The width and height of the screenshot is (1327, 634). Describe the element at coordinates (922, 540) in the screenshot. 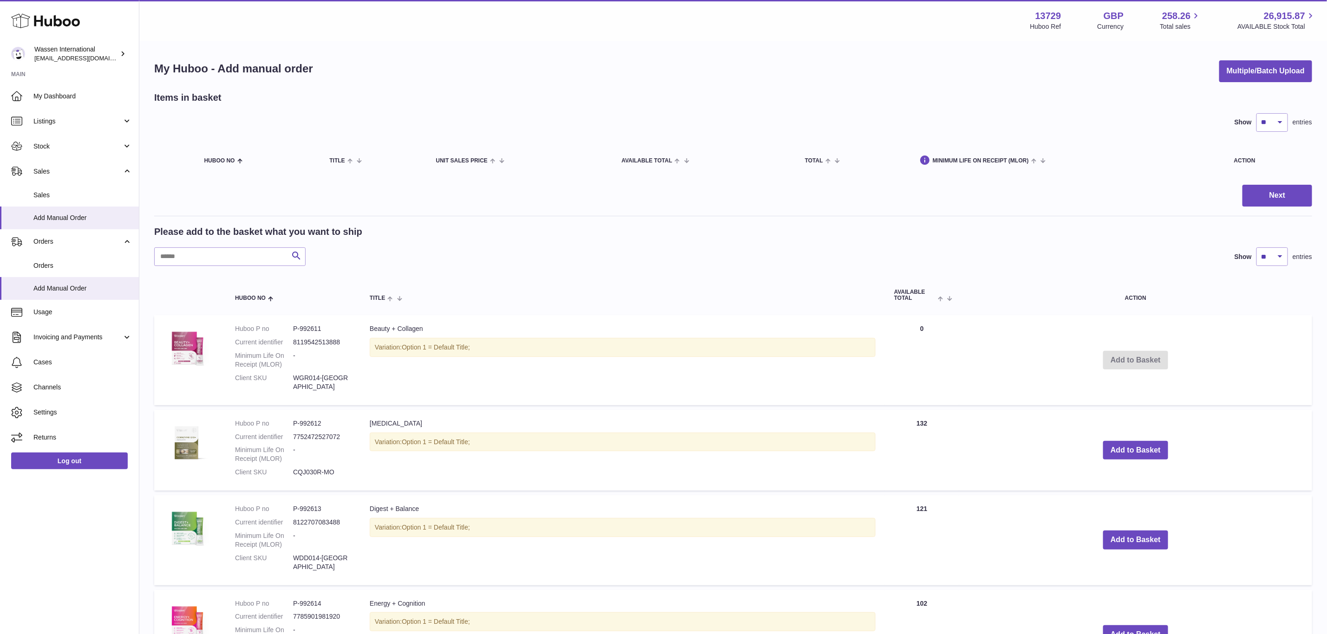

I see `td: 121` at that location.